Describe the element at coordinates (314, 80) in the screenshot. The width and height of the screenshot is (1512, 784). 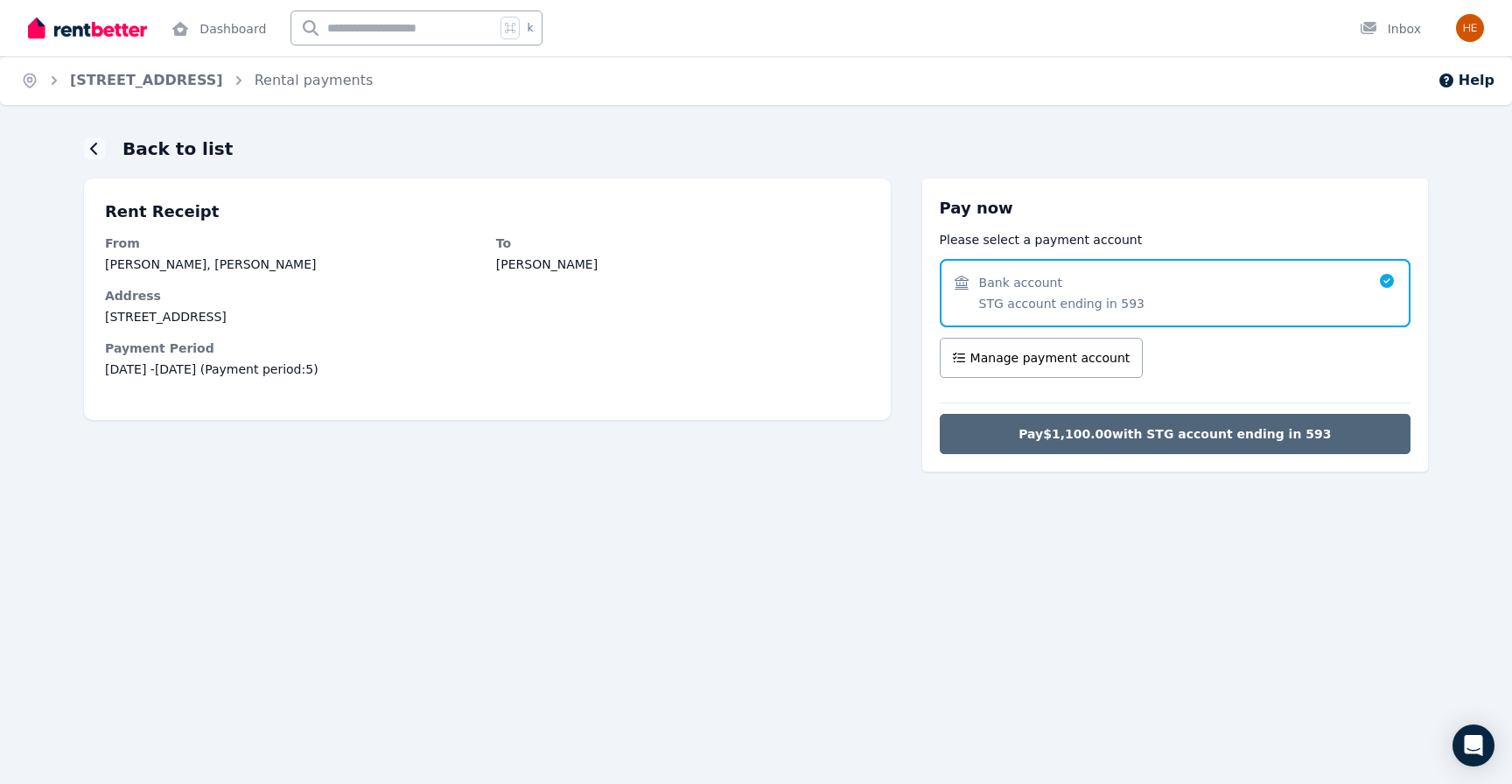
I see `a: Rental payments` at that location.